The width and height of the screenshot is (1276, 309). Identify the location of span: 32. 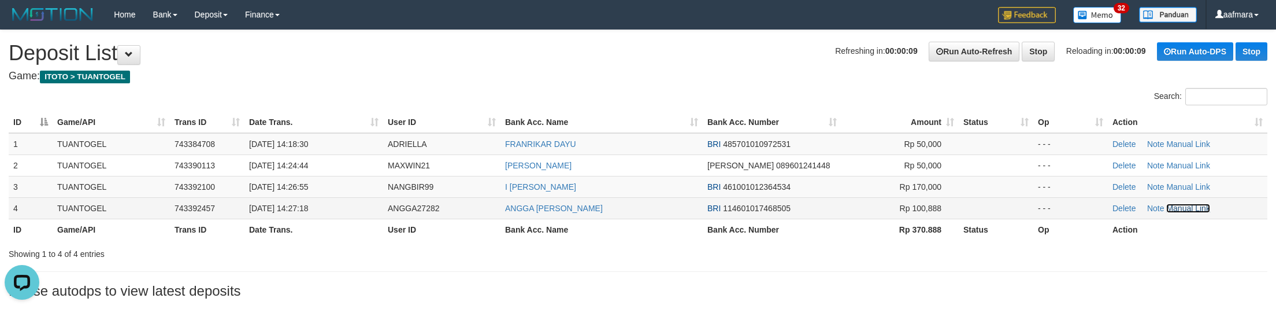
(1121, 8).